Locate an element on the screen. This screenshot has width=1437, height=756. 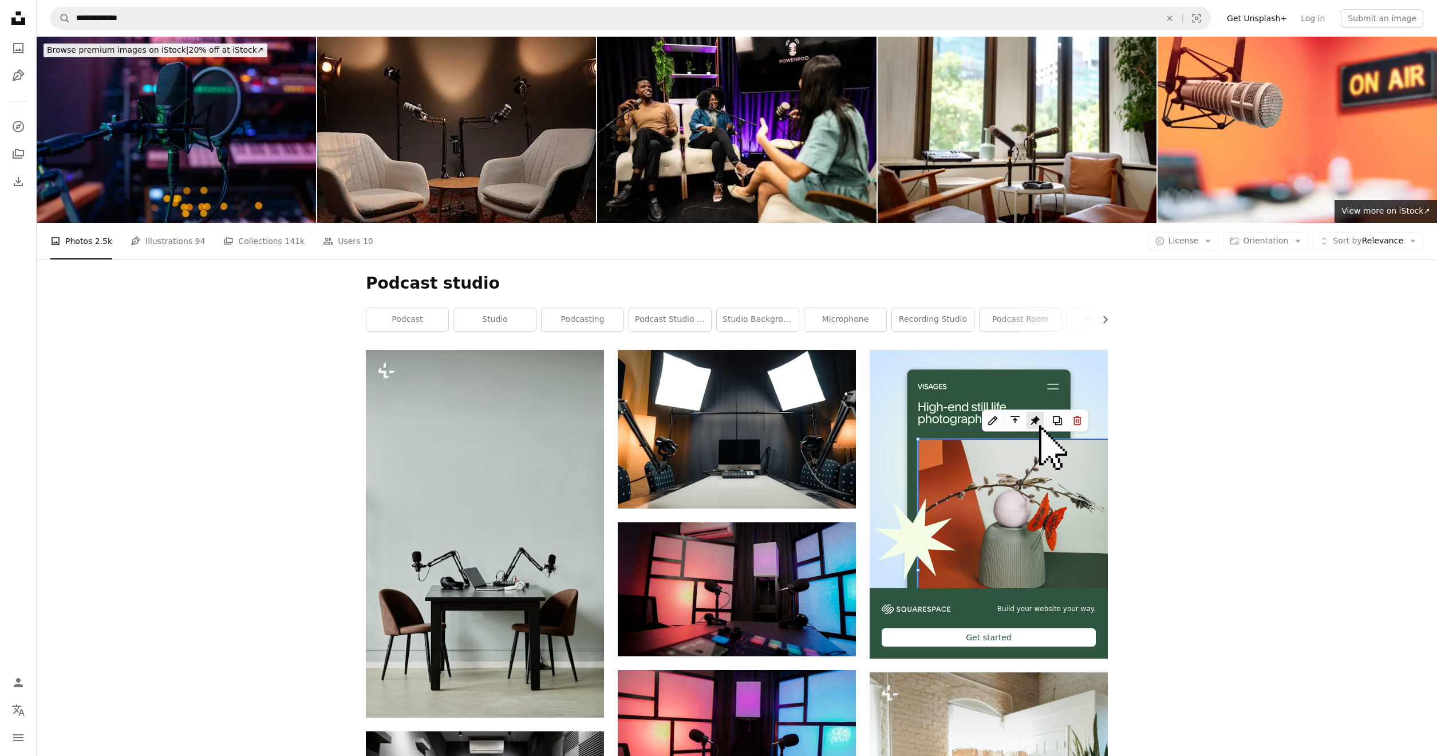
a: podcast room is located at coordinates (1020, 320).